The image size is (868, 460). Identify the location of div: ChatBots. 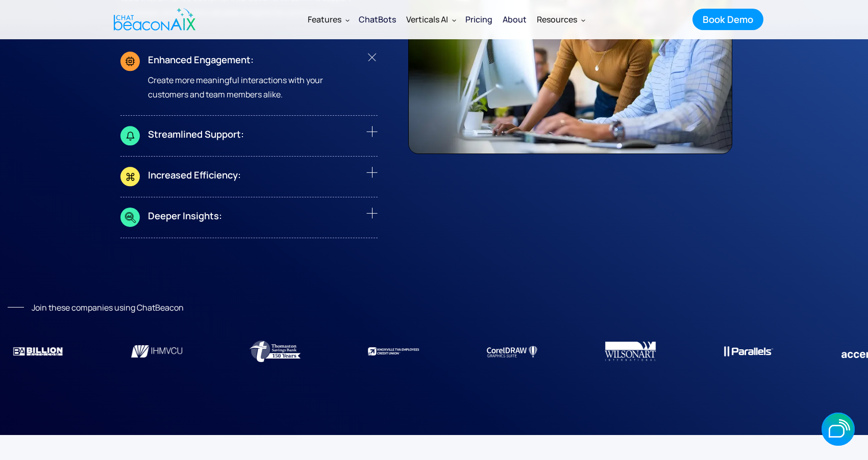
(377, 19).